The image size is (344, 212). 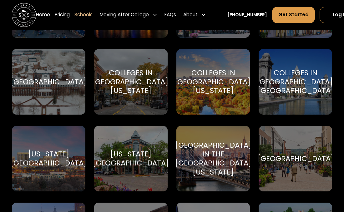 What do you see at coordinates (170, 15) in the screenshot?
I see `a: FAQs` at bounding box center [170, 15].